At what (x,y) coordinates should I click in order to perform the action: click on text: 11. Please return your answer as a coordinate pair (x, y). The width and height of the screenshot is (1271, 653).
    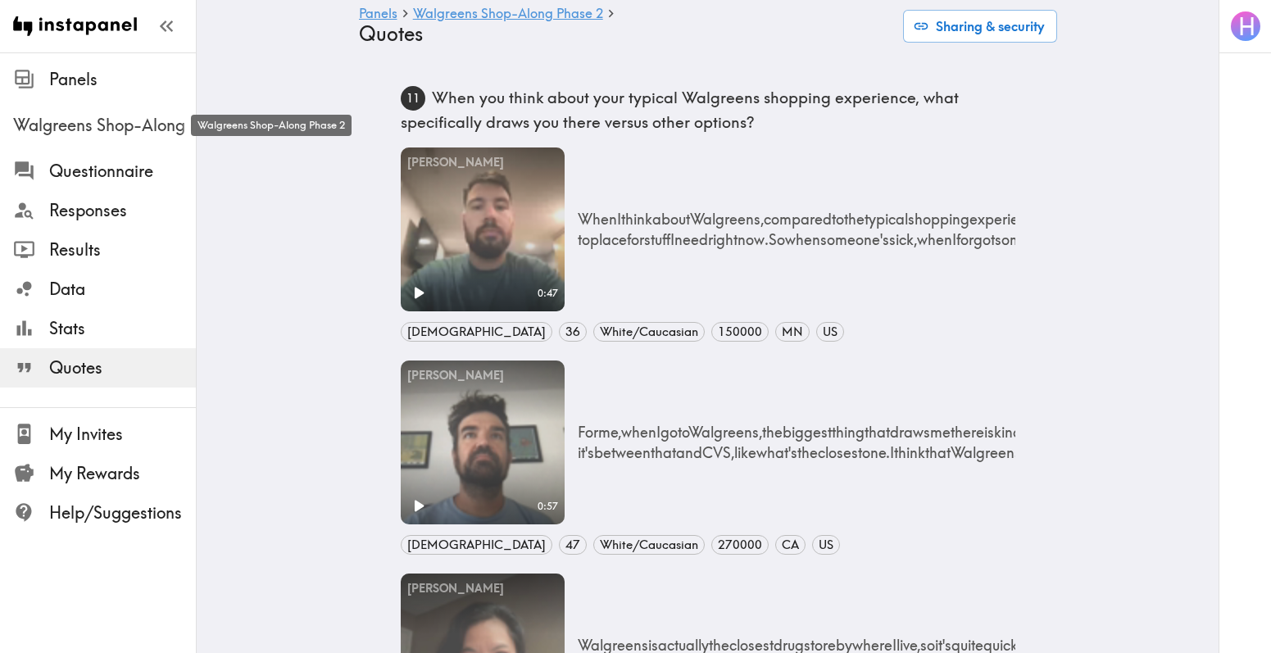
    Looking at the image, I should click on (413, 98).